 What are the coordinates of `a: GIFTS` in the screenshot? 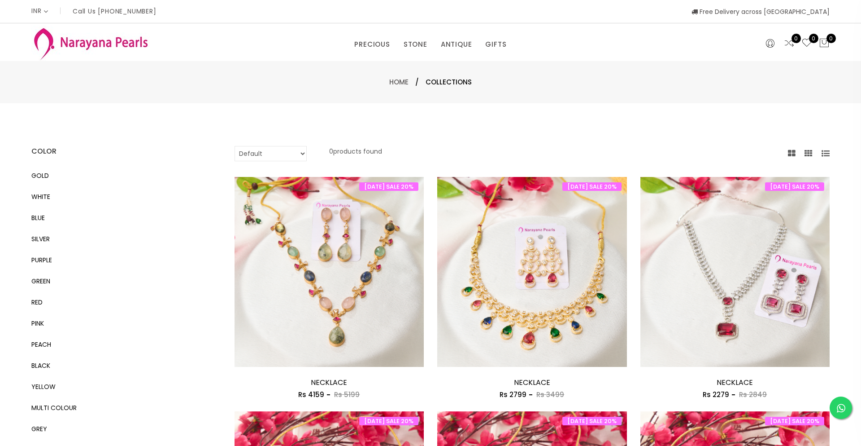 It's located at (496, 44).